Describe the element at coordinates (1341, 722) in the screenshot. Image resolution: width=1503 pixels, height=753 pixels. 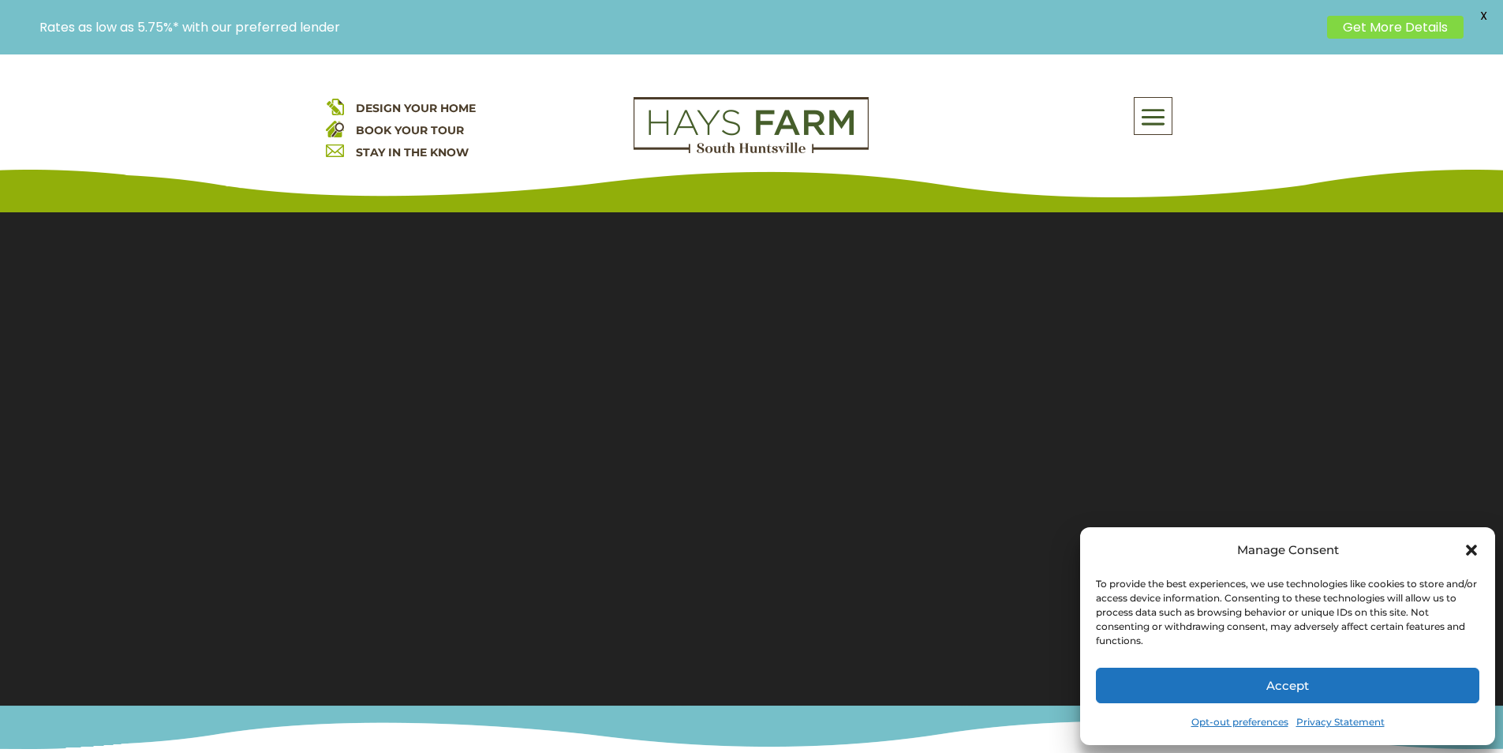
I see `a: Privacy Statement` at that location.